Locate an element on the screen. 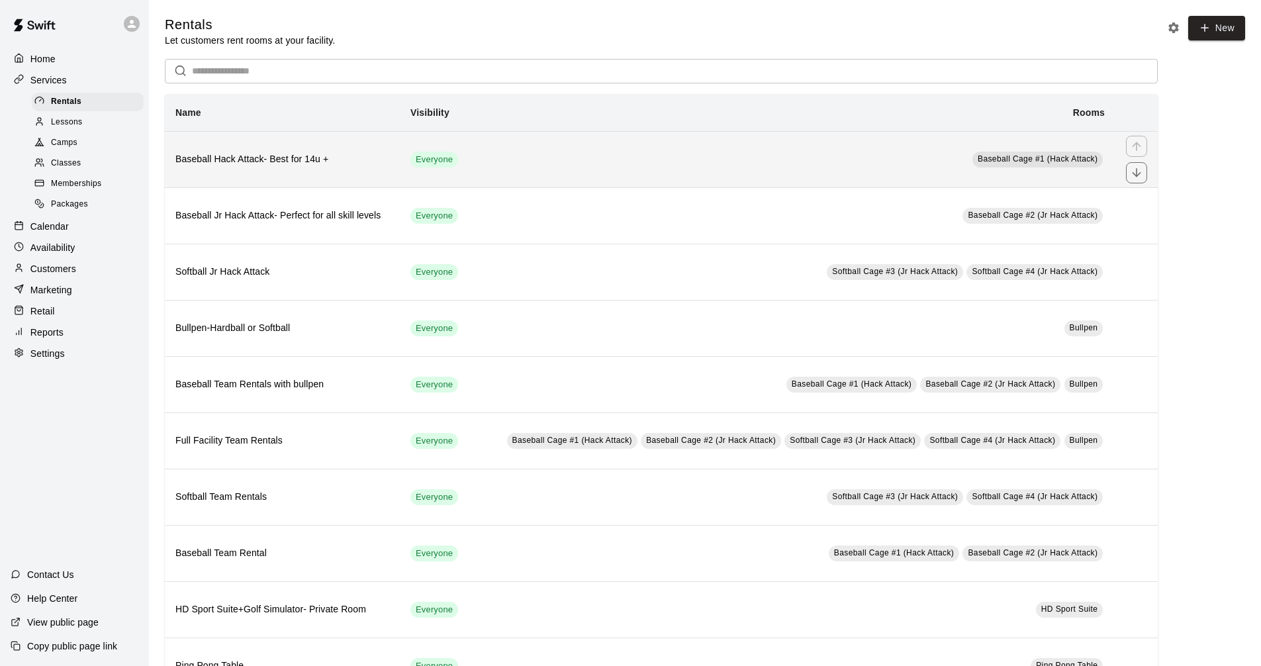  span: Rentals is located at coordinates (66, 102).